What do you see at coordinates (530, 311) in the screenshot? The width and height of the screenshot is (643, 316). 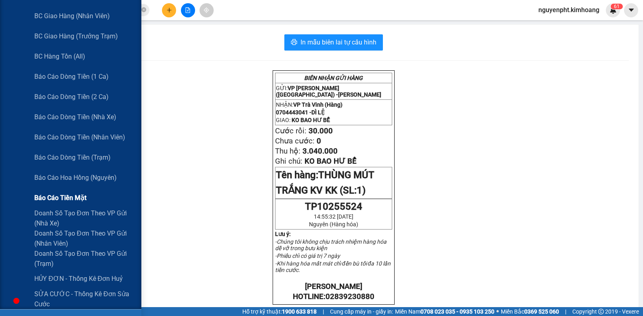 I see `span: Miền Bắc` at bounding box center [530, 311].